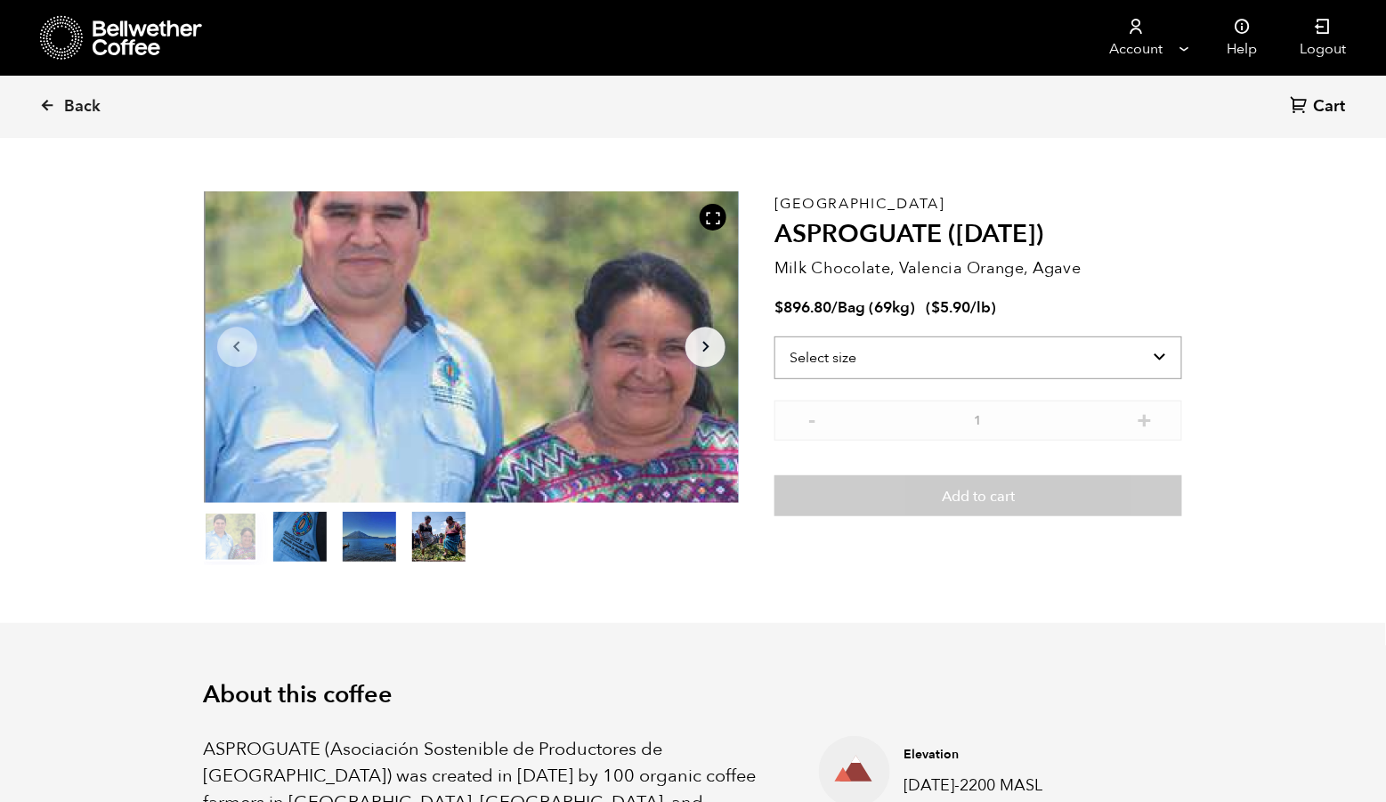 The height and width of the screenshot is (802, 1386). What do you see at coordinates (803, 307) in the screenshot?
I see `bdi: 896.80` at bounding box center [803, 307].